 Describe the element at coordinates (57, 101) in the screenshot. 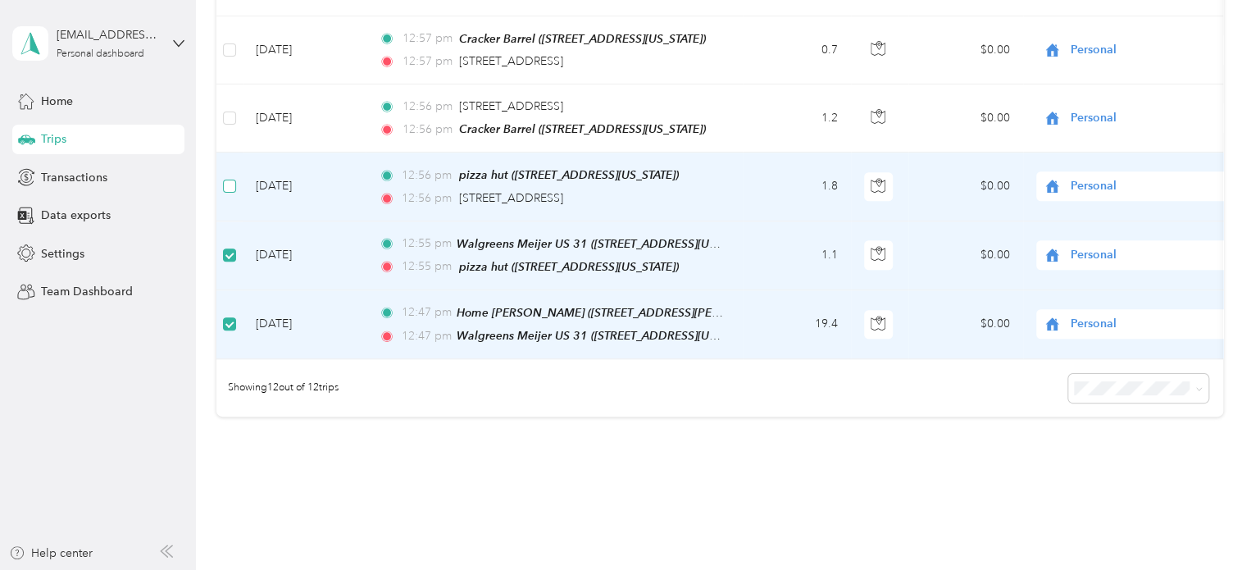

I see `span: Home` at that location.